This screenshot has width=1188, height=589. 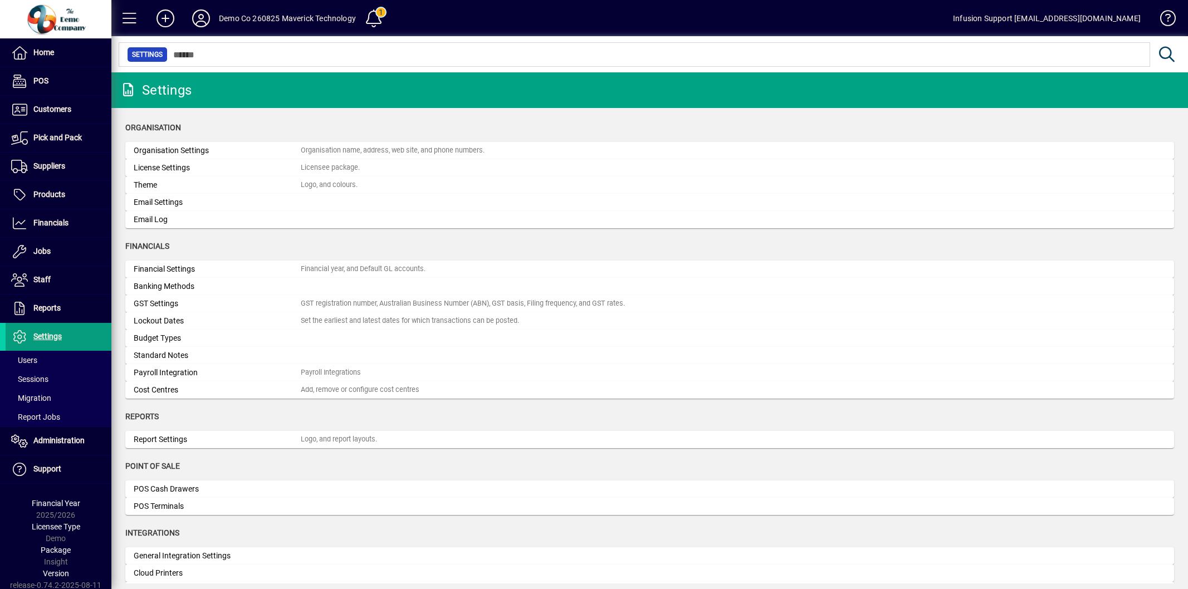 I want to click on a: Cost CentresAdd, remove or configure cost centres, so click(x=649, y=390).